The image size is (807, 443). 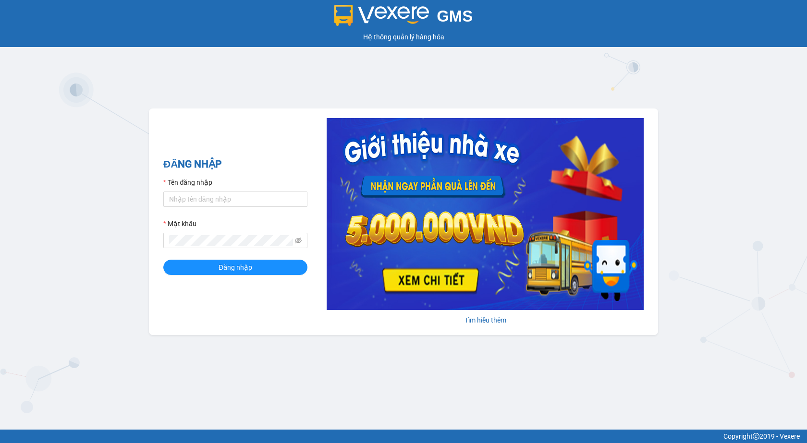 What do you see at coordinates (235, 164) in the screenshot?
I see `h2: ĐĂNG NHẬP` at bounding box center [235, 164].